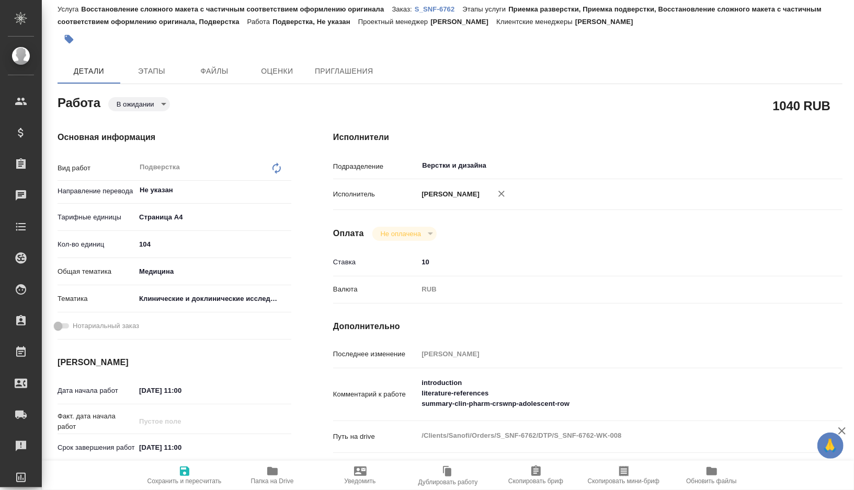 The width and height of the screenshot is (854, 490). I want to click on button: Уведомить, so click(360, 476).